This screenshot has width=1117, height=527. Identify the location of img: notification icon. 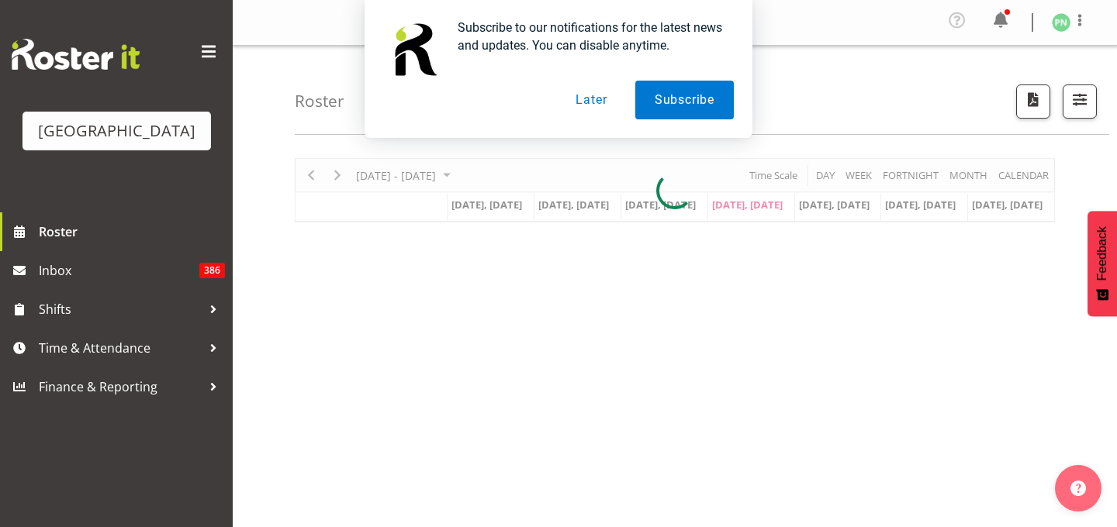
(414, 50).